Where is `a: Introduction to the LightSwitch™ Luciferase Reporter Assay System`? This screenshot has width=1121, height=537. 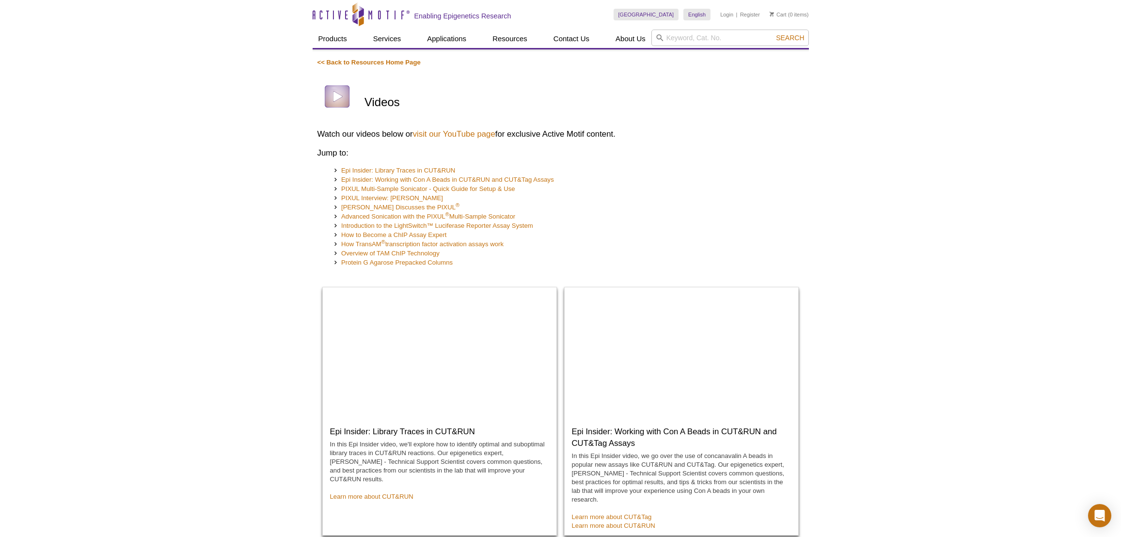 a: Introduction to the LightSwitch™ Luciferase Reporter Assay System is located at coordinates (433, 226).